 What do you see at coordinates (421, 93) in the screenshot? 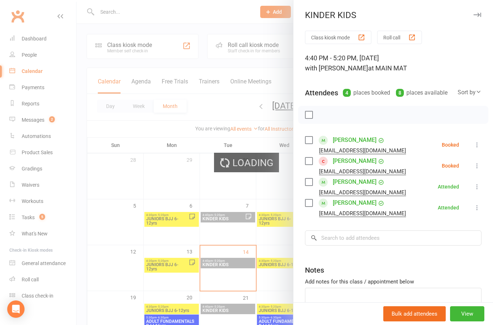
I see `div: places available` at bounding box center [421, 93].